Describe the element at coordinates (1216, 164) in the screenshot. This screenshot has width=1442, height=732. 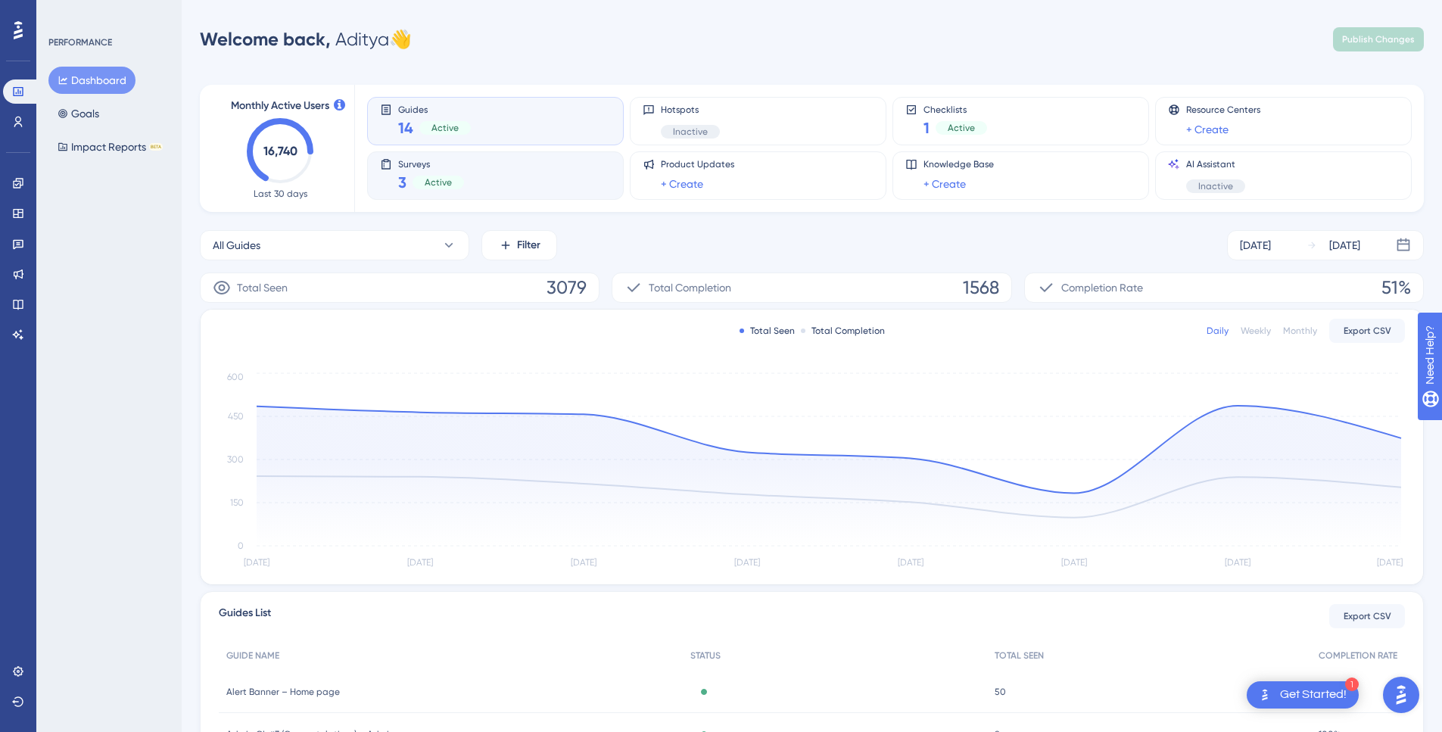
I see `span: AI Assistant` at that location.